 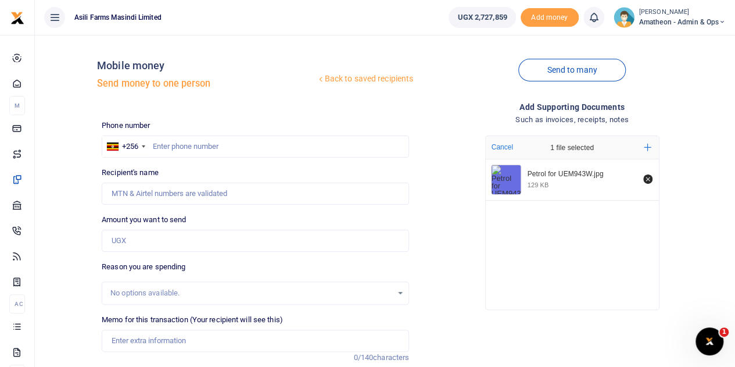 What do you see at coordinates (143, 220) in the screenshot?
I see `label: Amount you want to send` at bounding box center [143, 220].